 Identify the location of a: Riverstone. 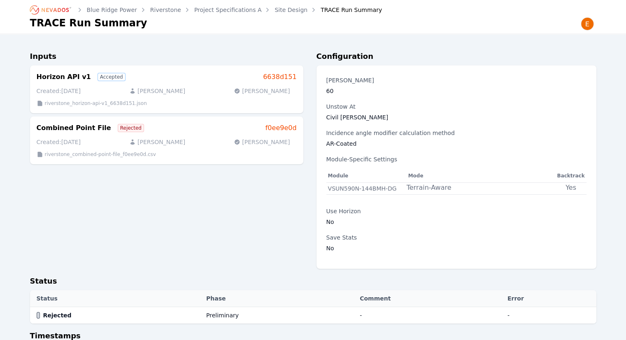
(165, 10).